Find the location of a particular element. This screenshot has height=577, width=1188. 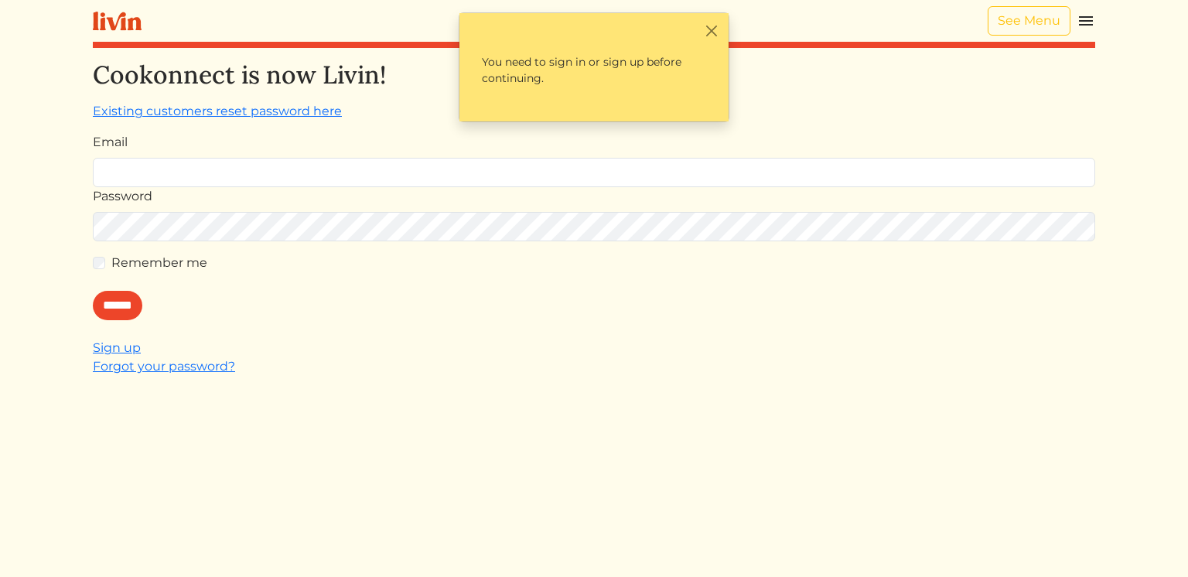

img: livin-logo-a0d97d1a881af30f6274990eb6222085a2533c92bbd1e4f22c21b4f0d0e3210c.svg is located at coordinates (117, 21).